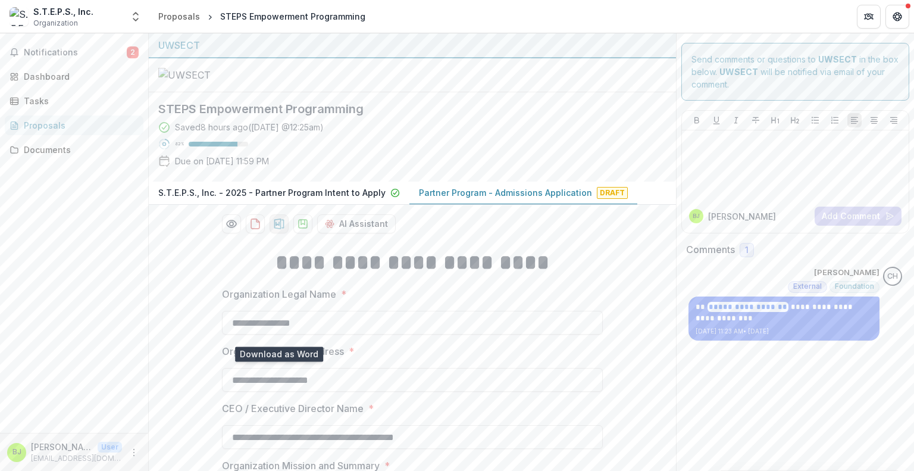 This screenshot has height=471, width=914. What do you see at coordinates (136, 17) in the screenshot?
I see `button: Open entity switcher` at bounding box center [136, 17].